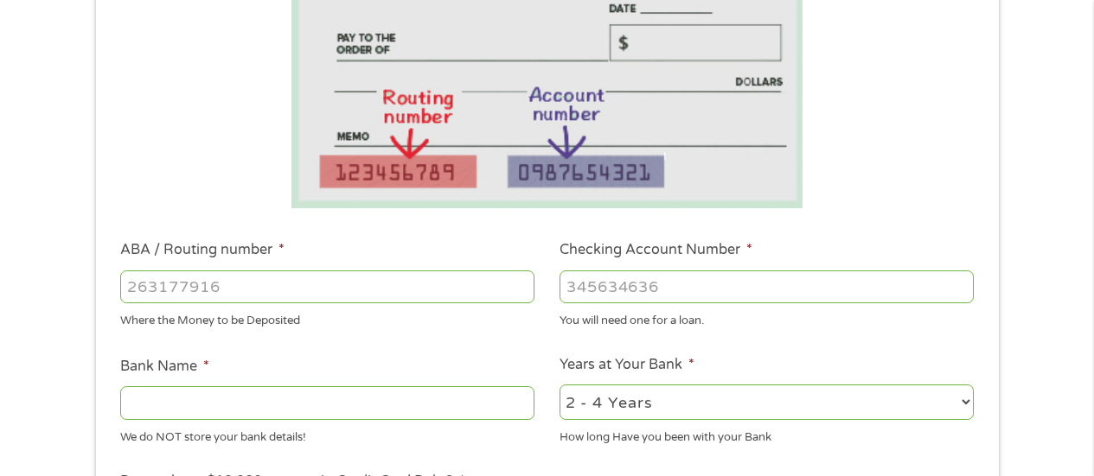 This screenshot has height=476, width=1094. Describe the element at coordinates (766, 434) in the screenshot. I see `div: How long Have you been with your Bank` at that location.